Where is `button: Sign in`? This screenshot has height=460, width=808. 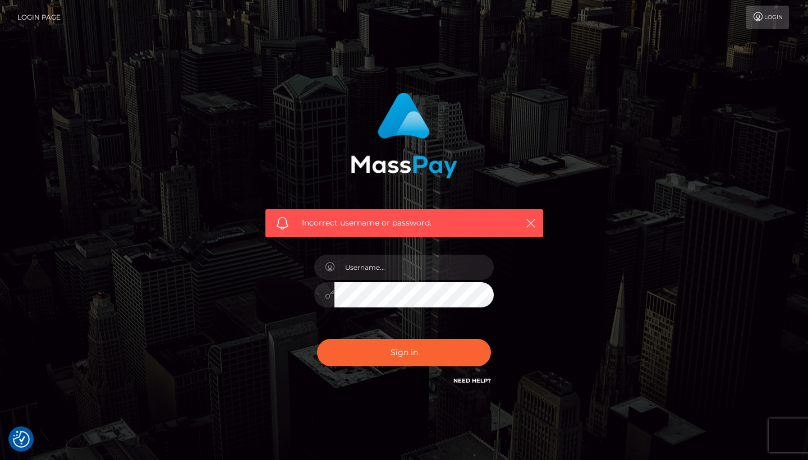
button: Sign in is located at coordinates (404, 352).